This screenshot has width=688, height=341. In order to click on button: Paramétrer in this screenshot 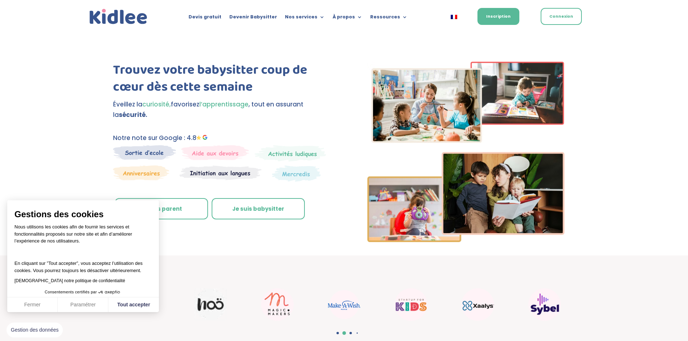, I will do `click(83, 305)`.